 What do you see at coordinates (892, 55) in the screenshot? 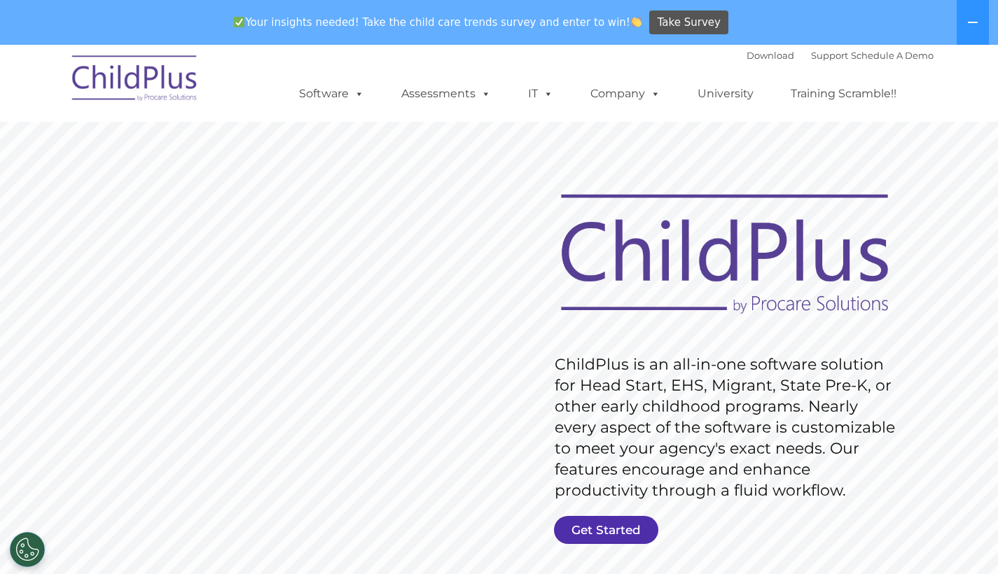
I see `a: Schedule A Demo` at bounding box center [892, 55].